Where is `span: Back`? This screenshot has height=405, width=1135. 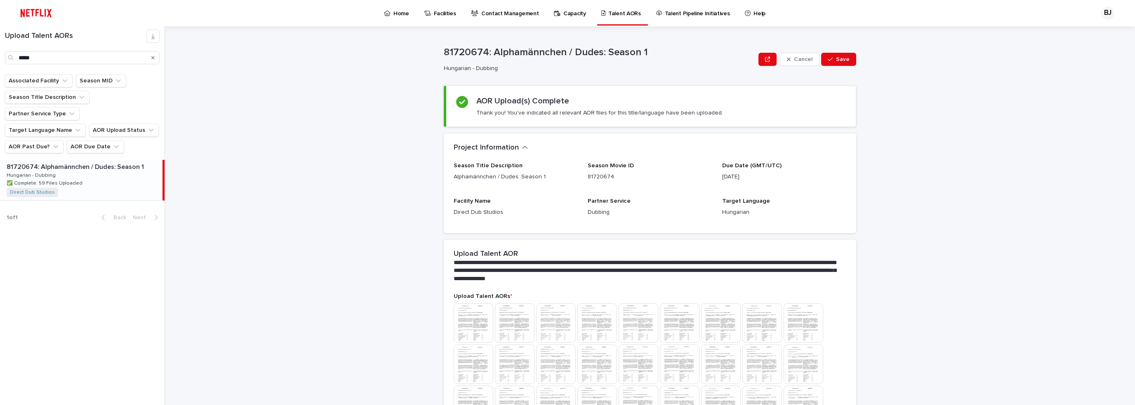
span: Back is located at coordinates (117, 218).